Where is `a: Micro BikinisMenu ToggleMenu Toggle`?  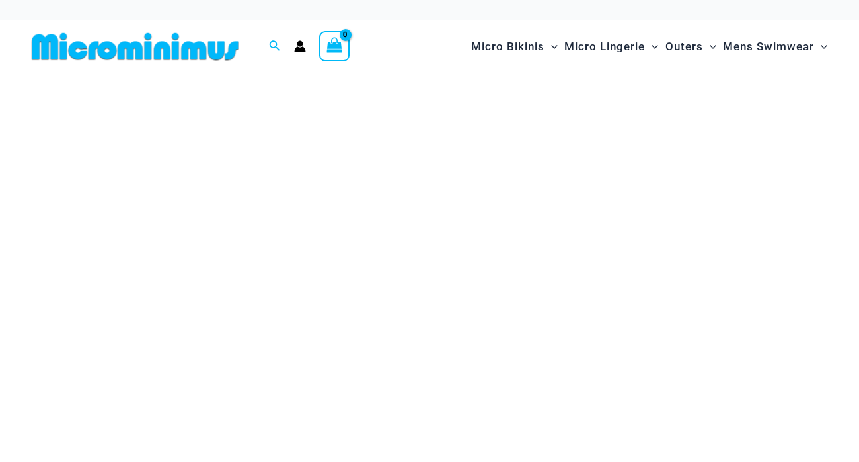
a: Micro BikinisMenu ToggleMenu Toggle is located at coordinates (514, 46).